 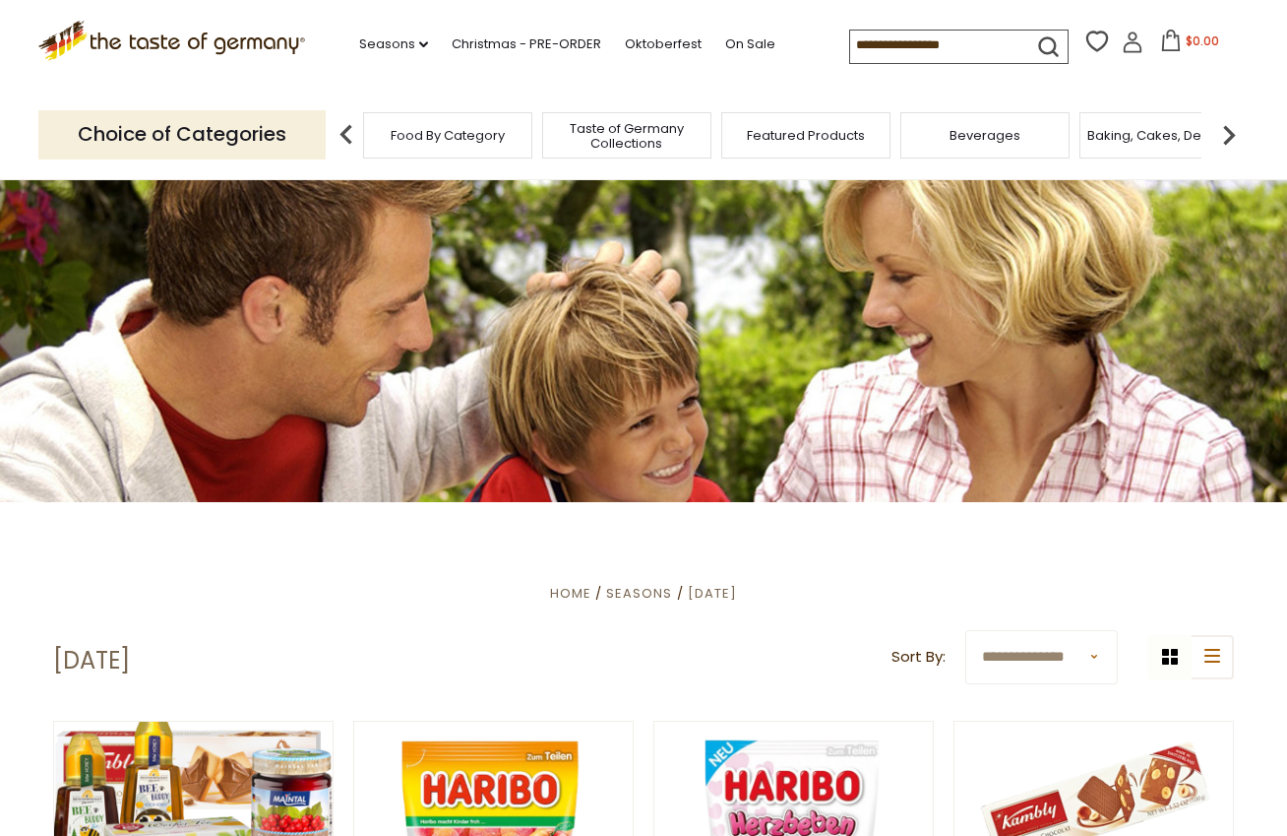 What do you see at coordinates (985, 135) in the screenshot?
I see `span: Beverages` at bounding box center [985, 135].